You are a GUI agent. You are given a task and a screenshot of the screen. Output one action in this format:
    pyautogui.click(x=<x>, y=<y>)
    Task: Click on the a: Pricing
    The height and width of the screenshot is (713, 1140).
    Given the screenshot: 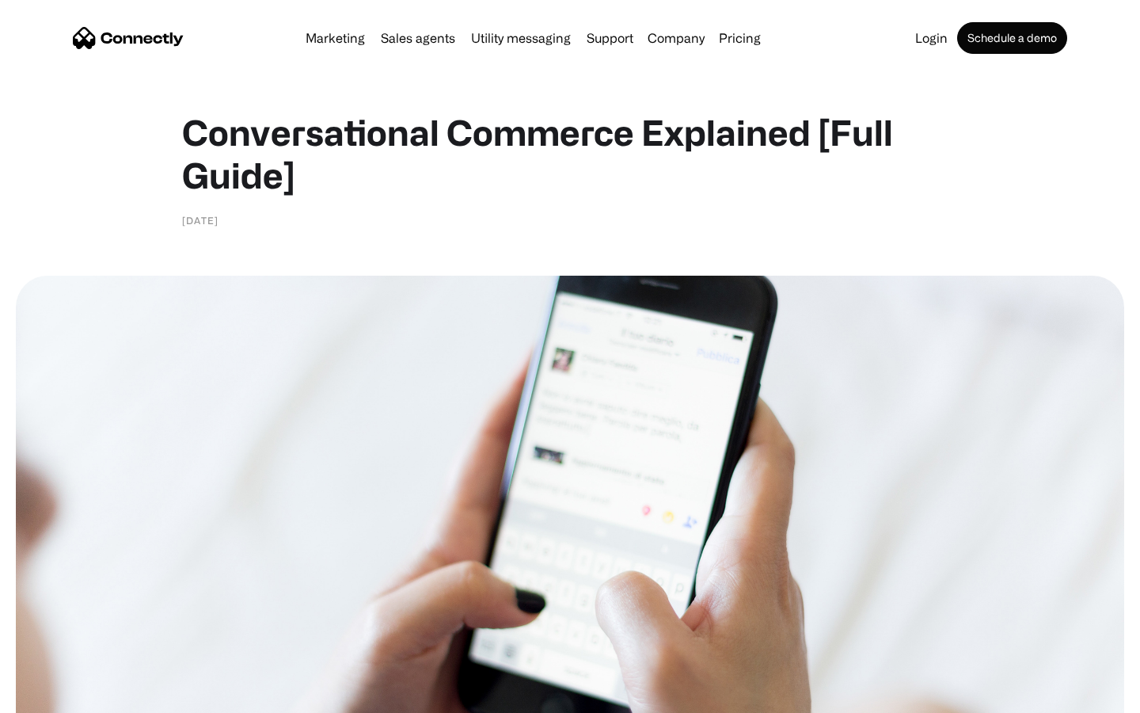 What is the action you would take?
    pyautogui.click(x=739, y=38)
    